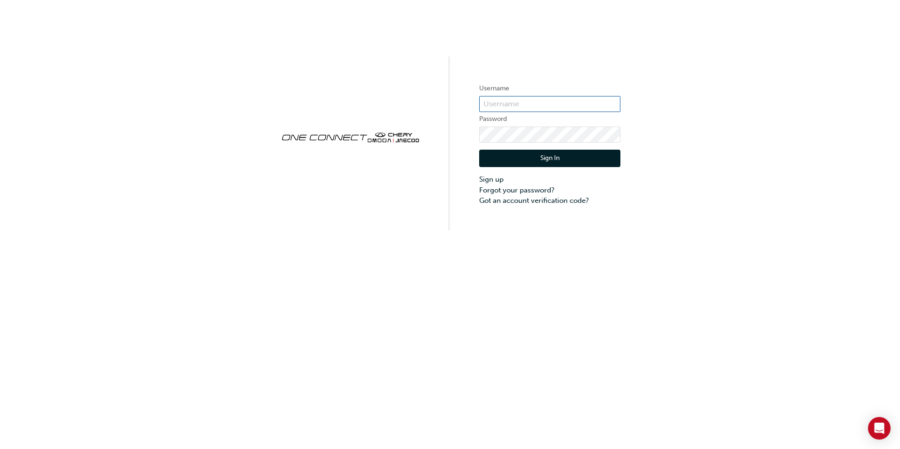 The height and width of the screenshot is (449, 900). What do you see at coordinates (350, 136) in the screenshot?
I see `img: oneconnect` at bounding box center [350, 136].